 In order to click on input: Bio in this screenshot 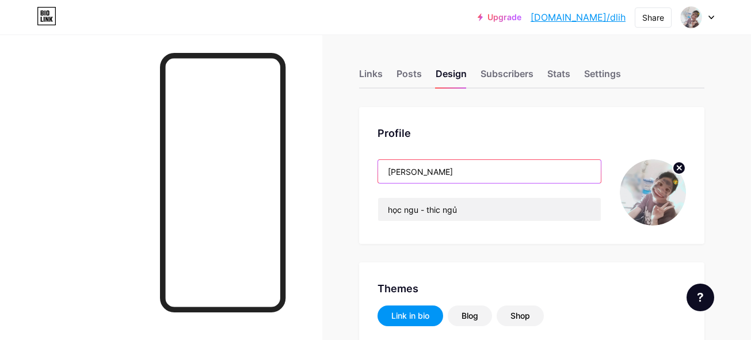, I will do `click(489, 210)`.